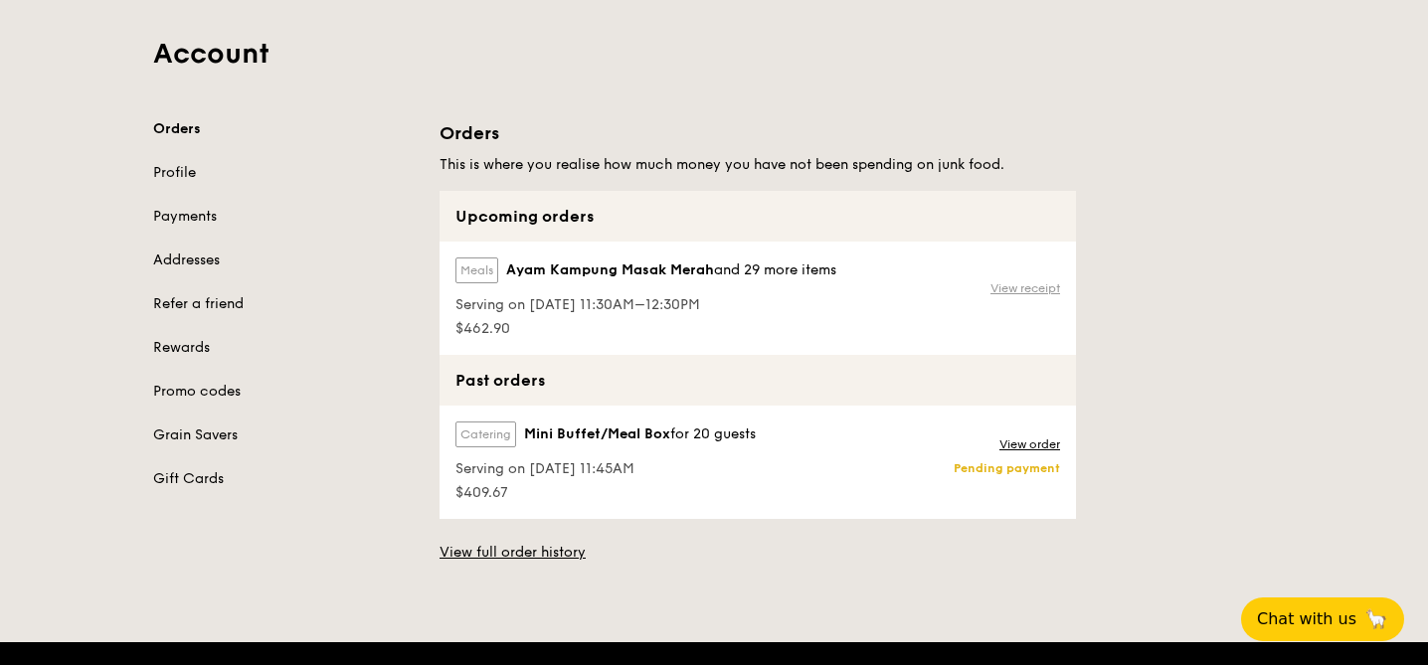  I want to click on a: Grain Savers, so click(284, 435).